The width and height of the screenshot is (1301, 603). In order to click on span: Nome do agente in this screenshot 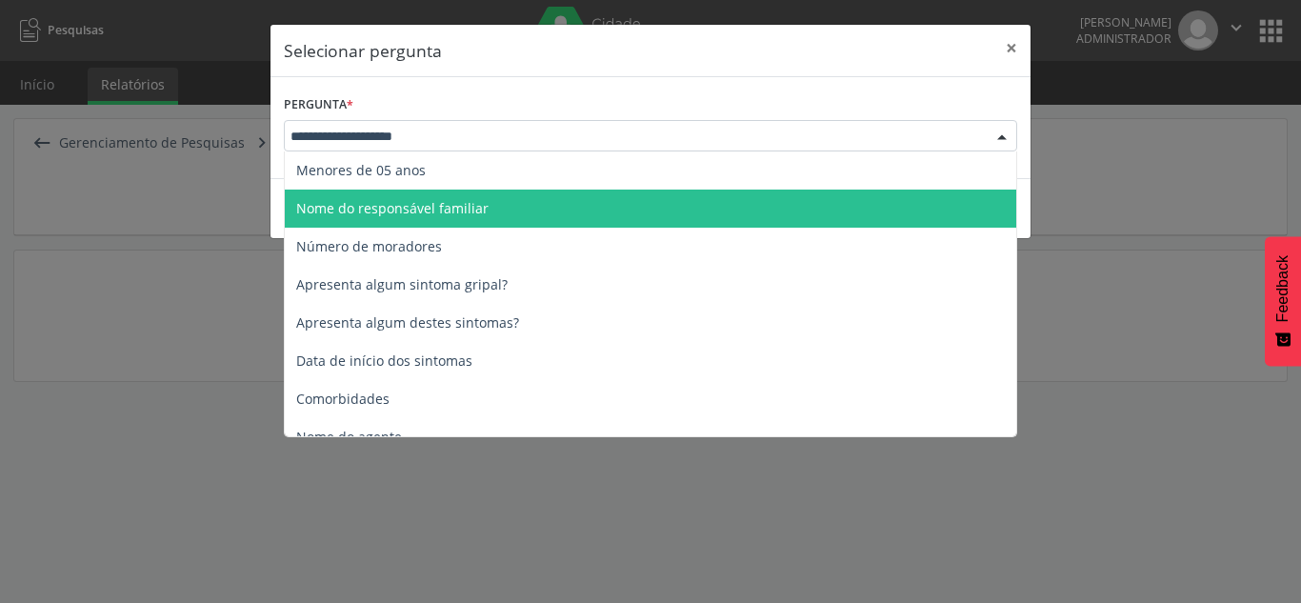, I will do `click(349, 436)`.